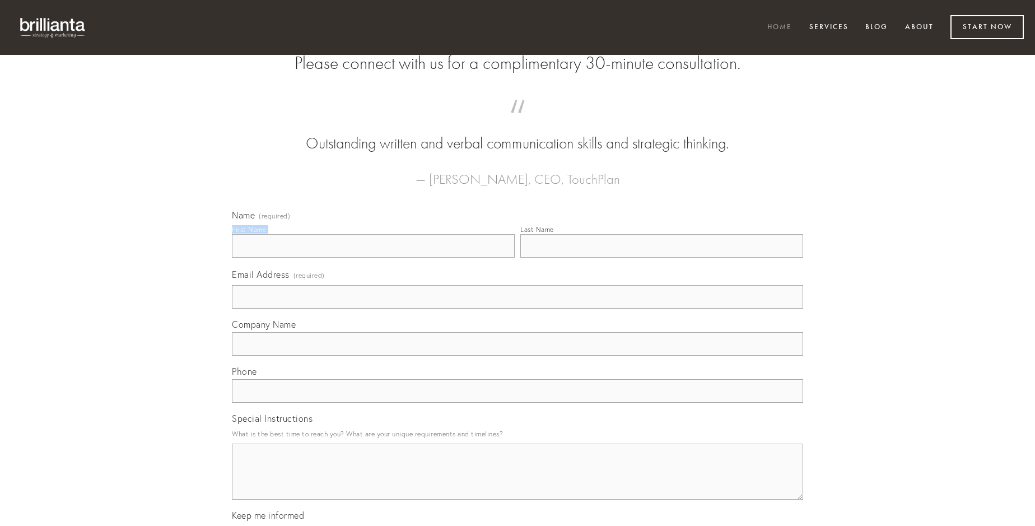 The height and width of the screenshot is (526, 1035). Describe the element at coordinates (877, 27) in the screenshot. I see `a: Blog` at that location.